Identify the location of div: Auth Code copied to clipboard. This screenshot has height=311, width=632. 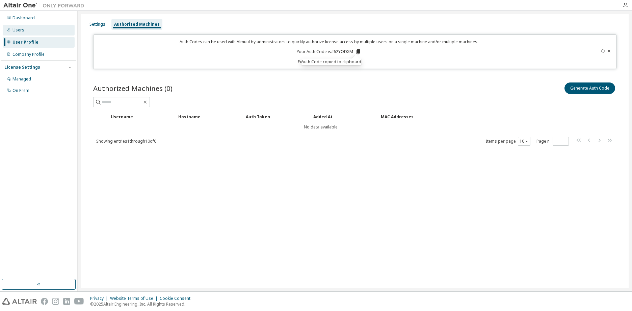
(331, 62).